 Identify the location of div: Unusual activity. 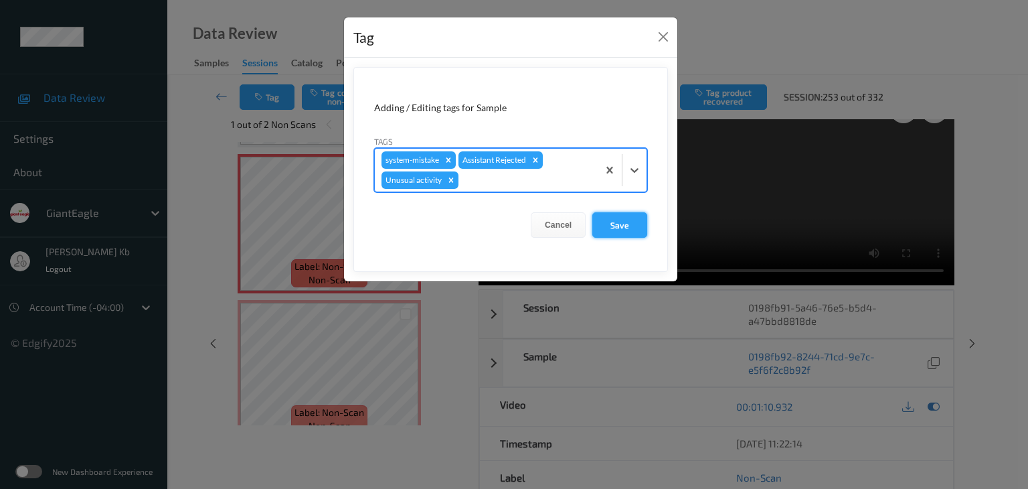
(412, 180).